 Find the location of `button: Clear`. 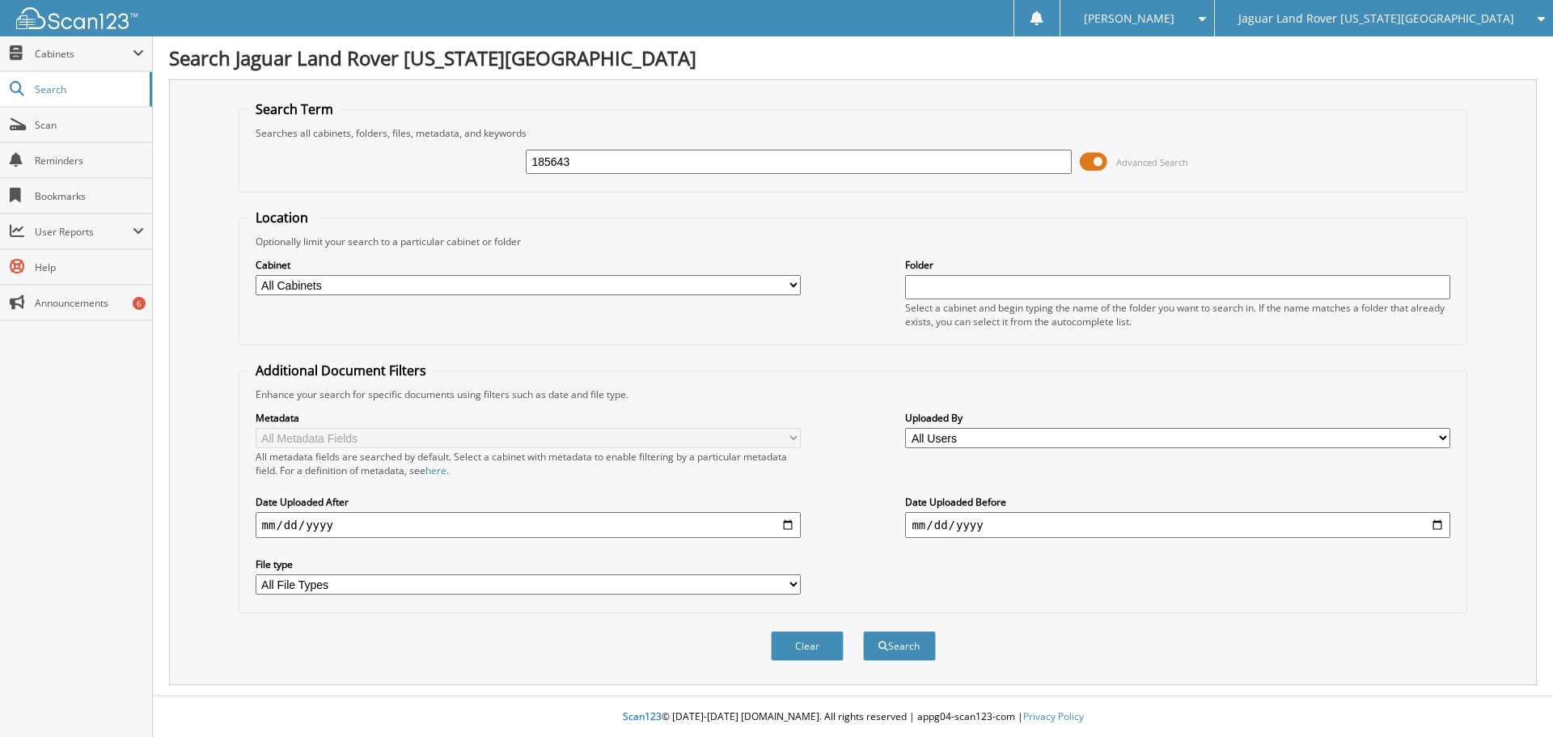

button: Clear is located at coordinates (807, 645).